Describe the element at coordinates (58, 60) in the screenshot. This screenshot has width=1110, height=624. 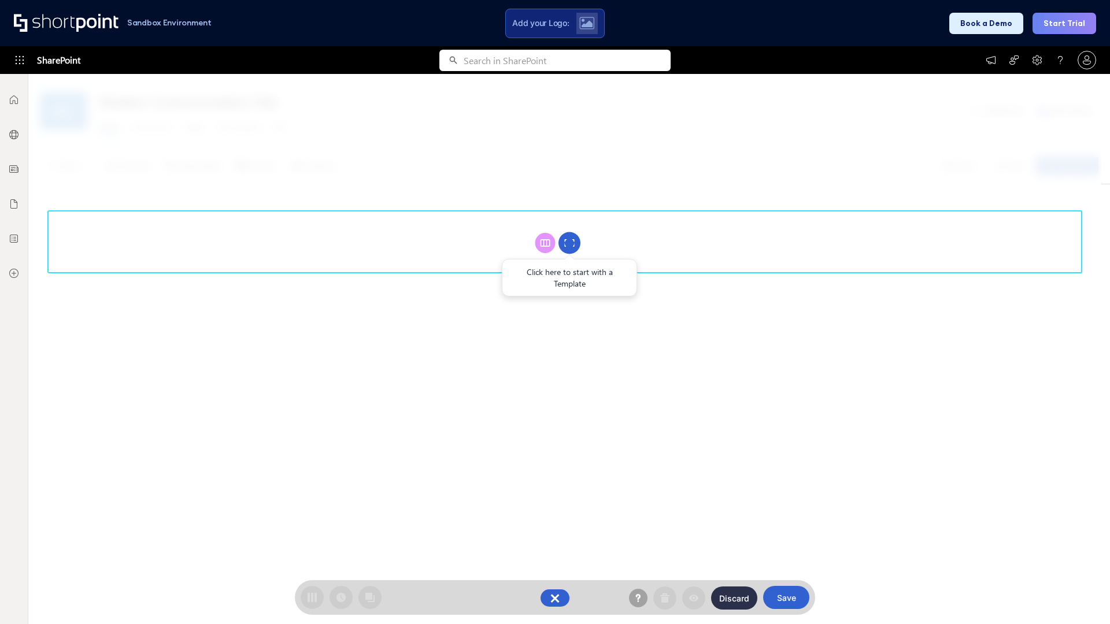
I see `span: SharePoint` at that location.